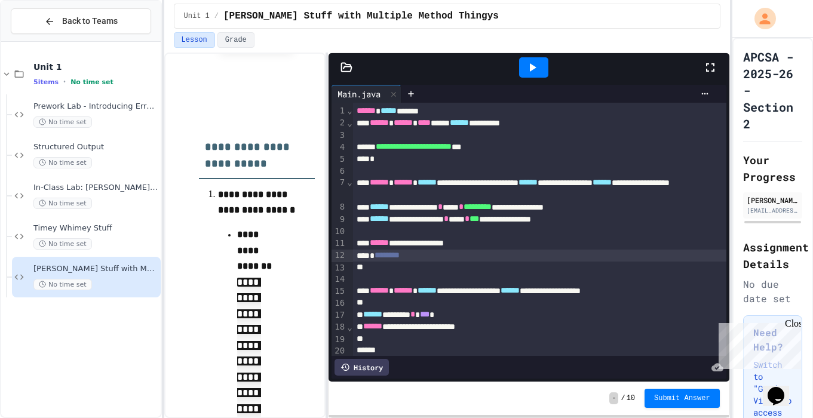 Image resolution: width=813 pixels, height=418 pixels. Describe the element at coordinates (339, 327) in the screenshot. I see `div: 18` at that location.